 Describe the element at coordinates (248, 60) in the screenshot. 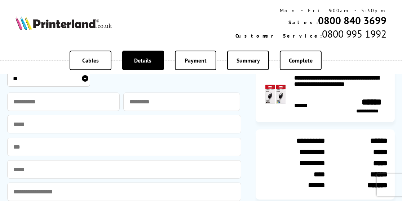

I see `span: Summary` at that location.